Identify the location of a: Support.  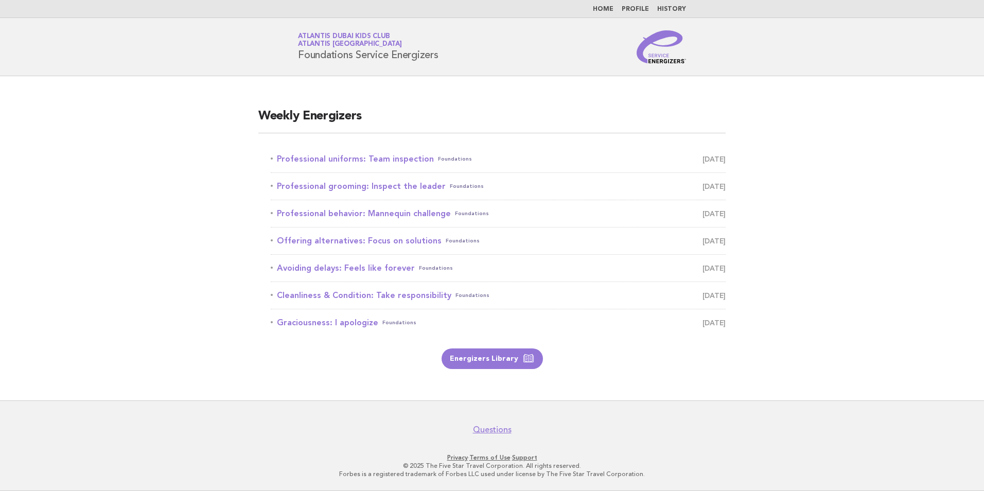
(524, 457).